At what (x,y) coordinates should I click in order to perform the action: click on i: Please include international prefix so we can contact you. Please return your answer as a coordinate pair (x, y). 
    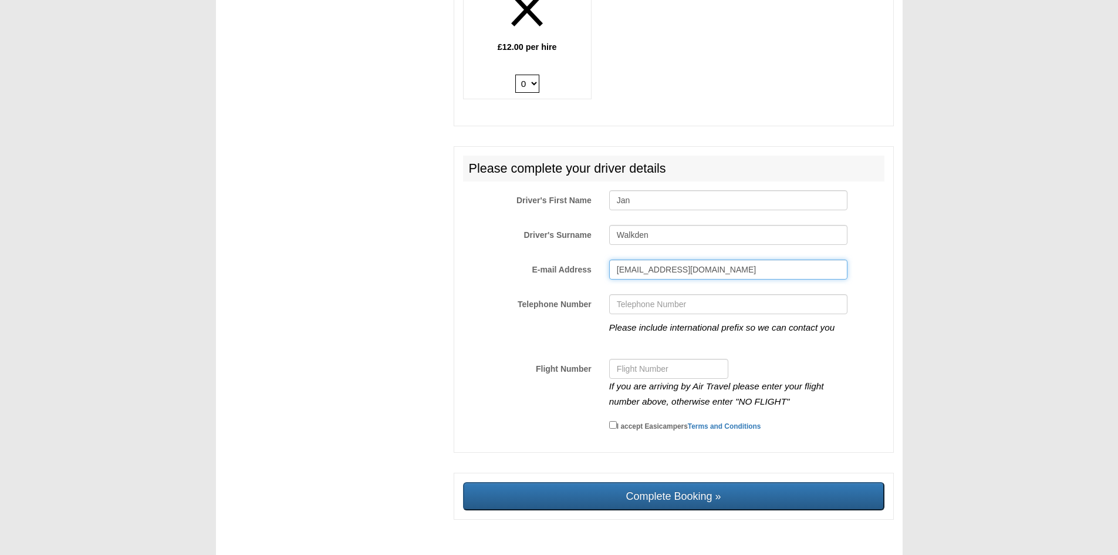
    Looking at the image, I should click on (722, 327).